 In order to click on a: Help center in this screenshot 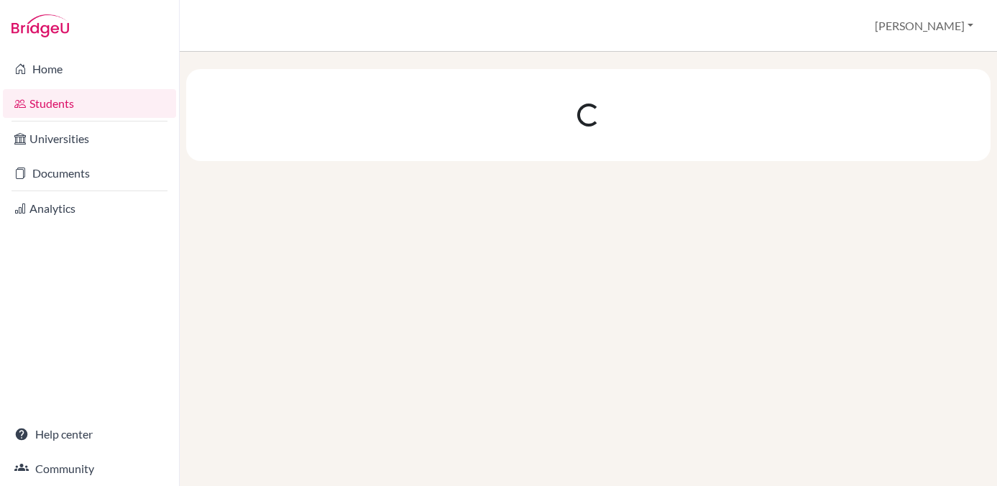, I will do `click(89, 434)`.